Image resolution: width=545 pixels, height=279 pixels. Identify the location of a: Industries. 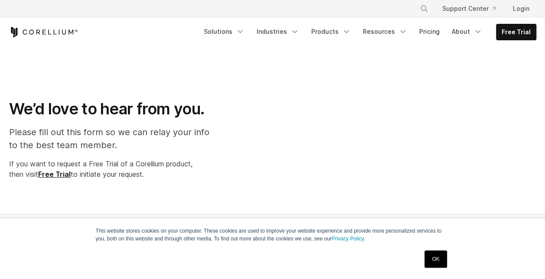
(278, 32).